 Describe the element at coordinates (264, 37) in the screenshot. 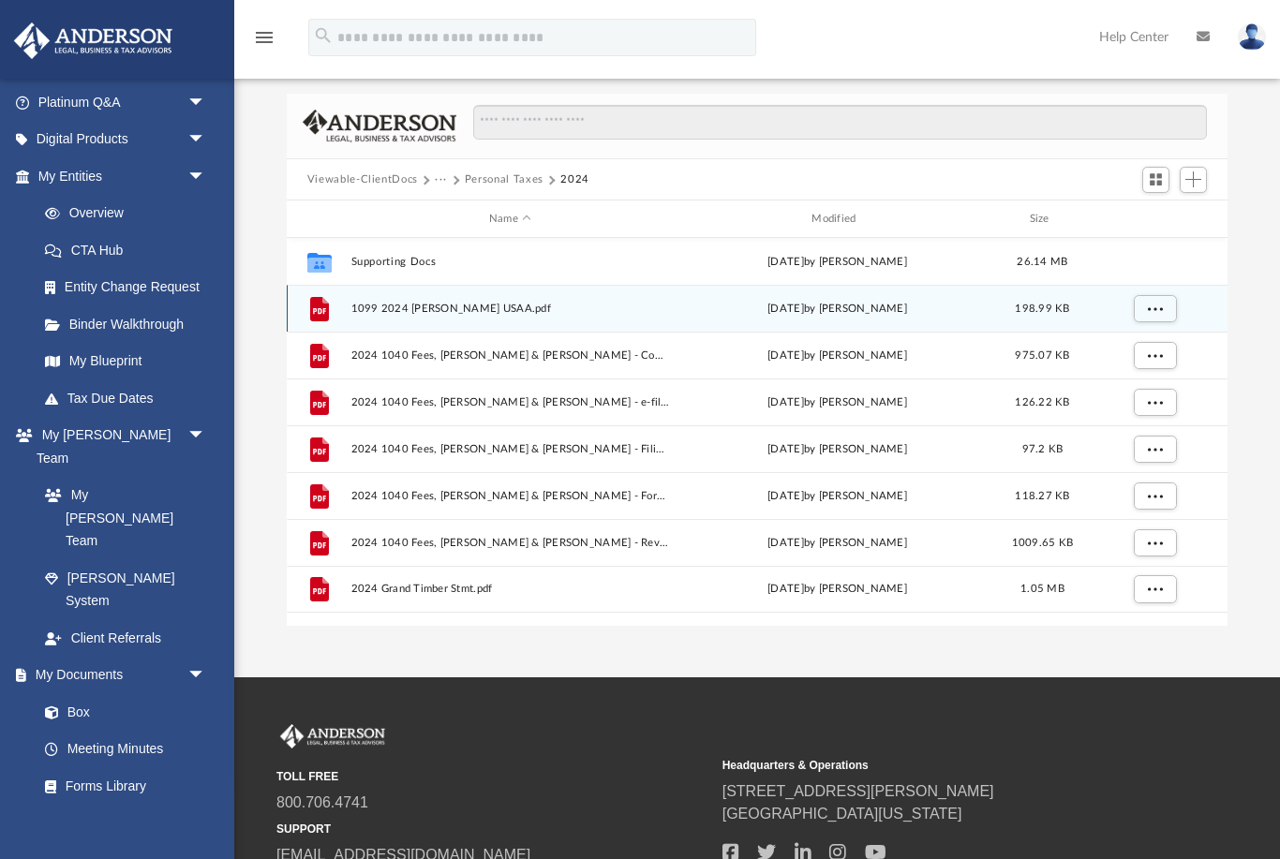

I see `i: menu` at that location.